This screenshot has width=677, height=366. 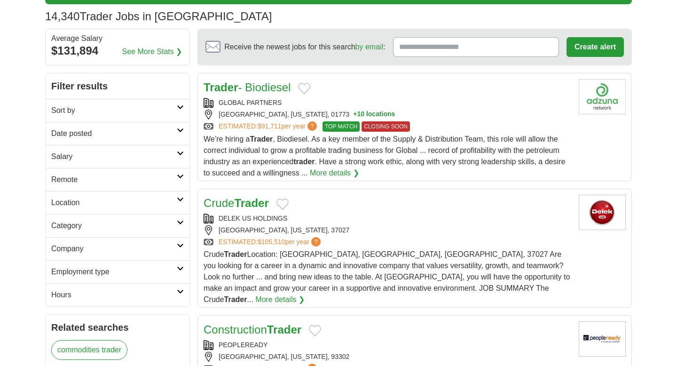 What do you see at coordinates (114, 226) in the screenshot?
I see `h2: Category` at bounding box center [114, 226].